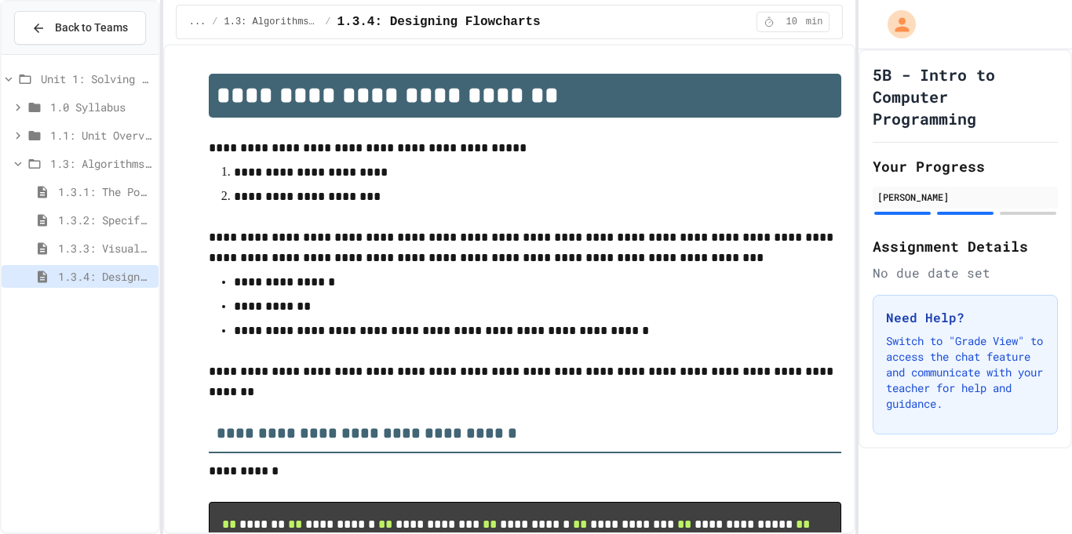  What do you see at coordinates (105, 191) in the screenshot?
I see `span: 1.3.1: The Power of Algorithms` at bounding box center [105, 191].